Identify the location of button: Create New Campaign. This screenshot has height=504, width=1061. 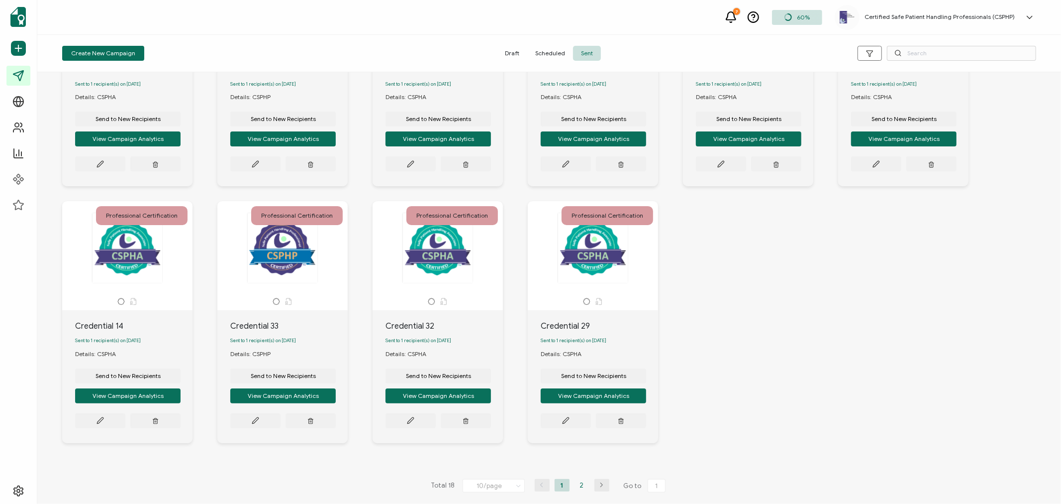
(103, 53).